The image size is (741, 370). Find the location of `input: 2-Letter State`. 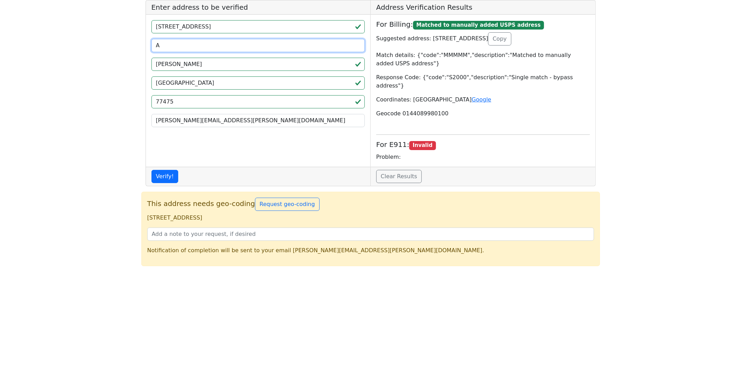

input: 2-Letter State is located at coordinates (258, 83).